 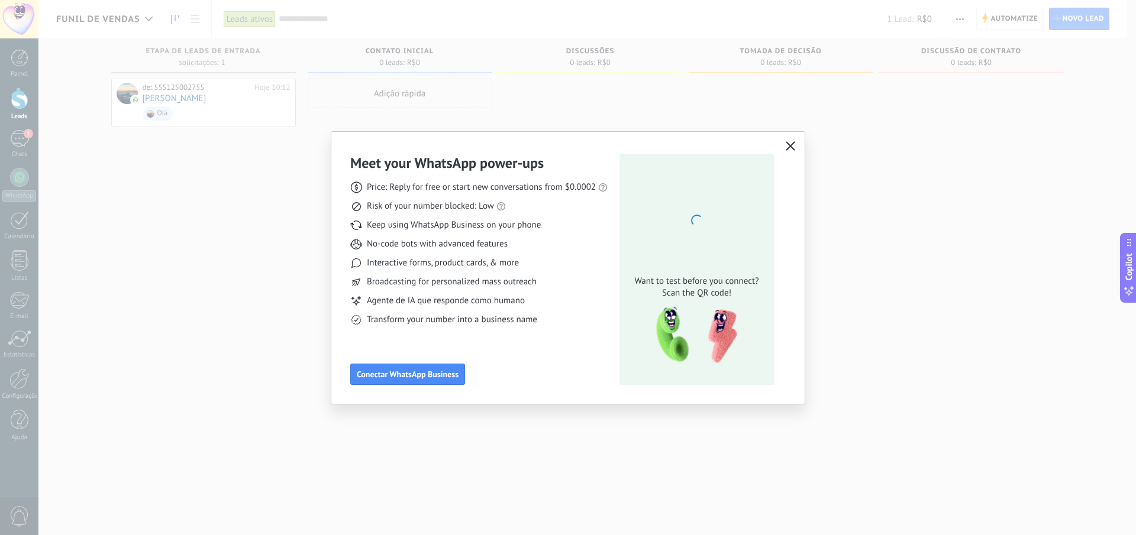 I want to click on span: Broadcasting for personalized mass outreach, so click(x=451, y=282).